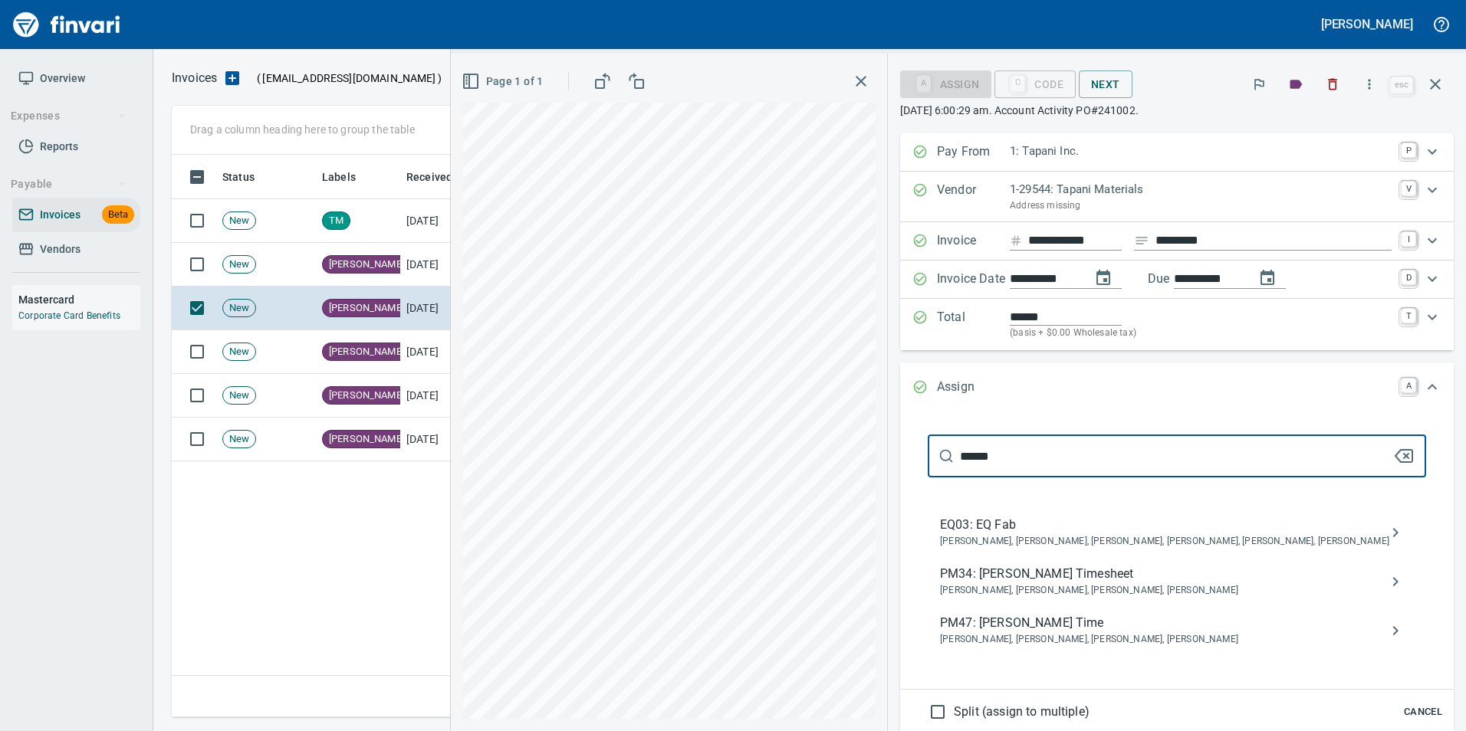 This screenshot has width=1466, height=731. I want to click on a: Vendors, so click(76, 249).